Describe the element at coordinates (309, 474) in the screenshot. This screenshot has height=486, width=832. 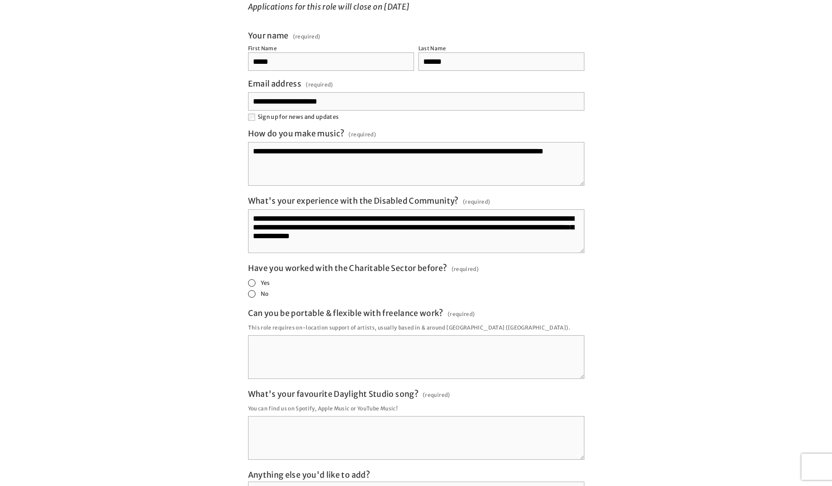
I see `span: Anything else you'd like to add?` at that location.